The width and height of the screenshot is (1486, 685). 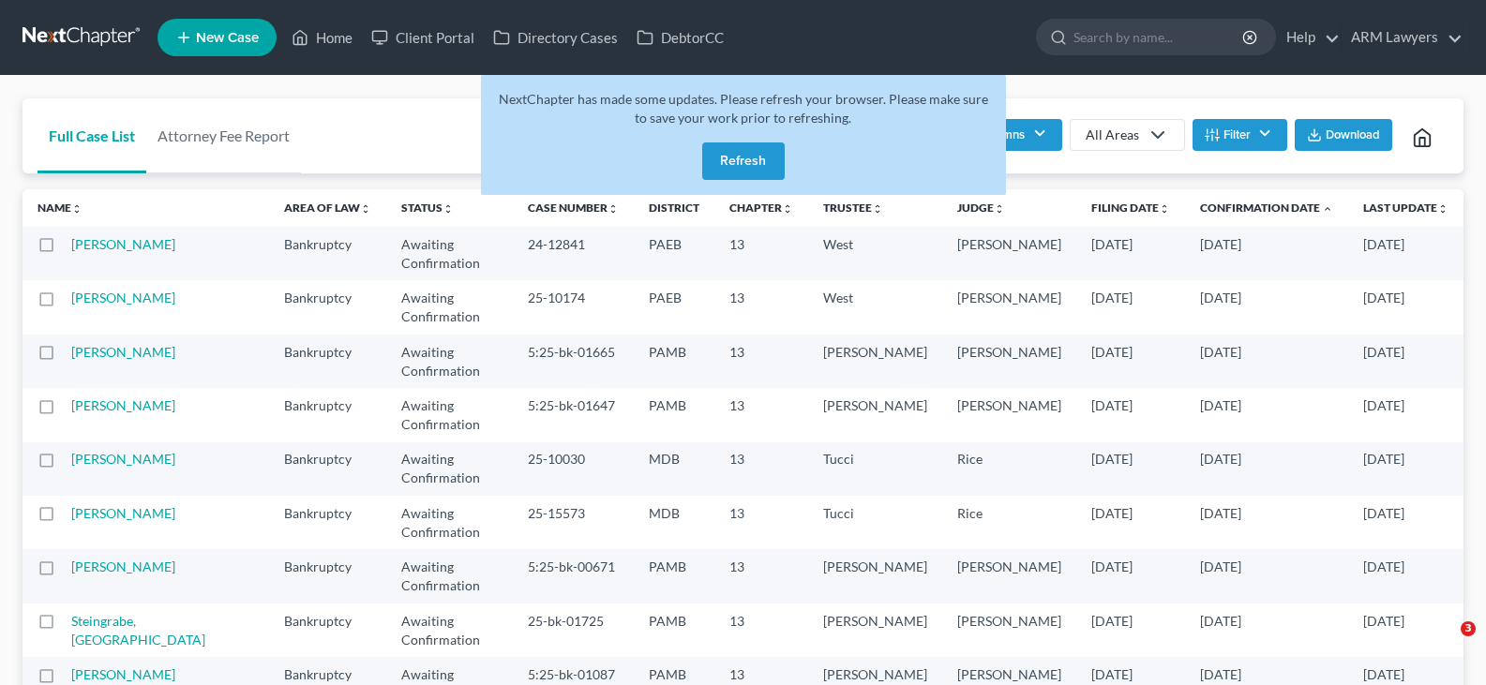 What do you see at coordinates (743, 108) in the screenshot?
I see `span: NextChapter has made some updates. Please refresh your browser. Please make sure to save your wor...` at bounding box center [743, 108].